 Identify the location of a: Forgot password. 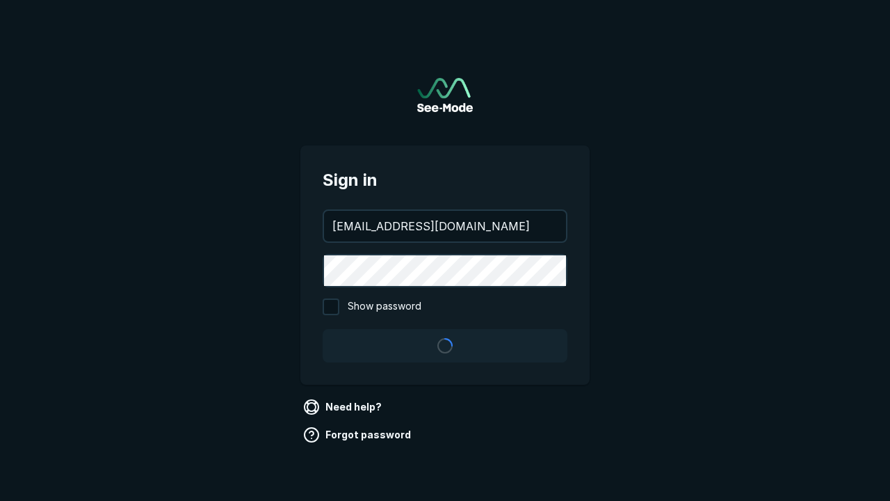
(358, 435).